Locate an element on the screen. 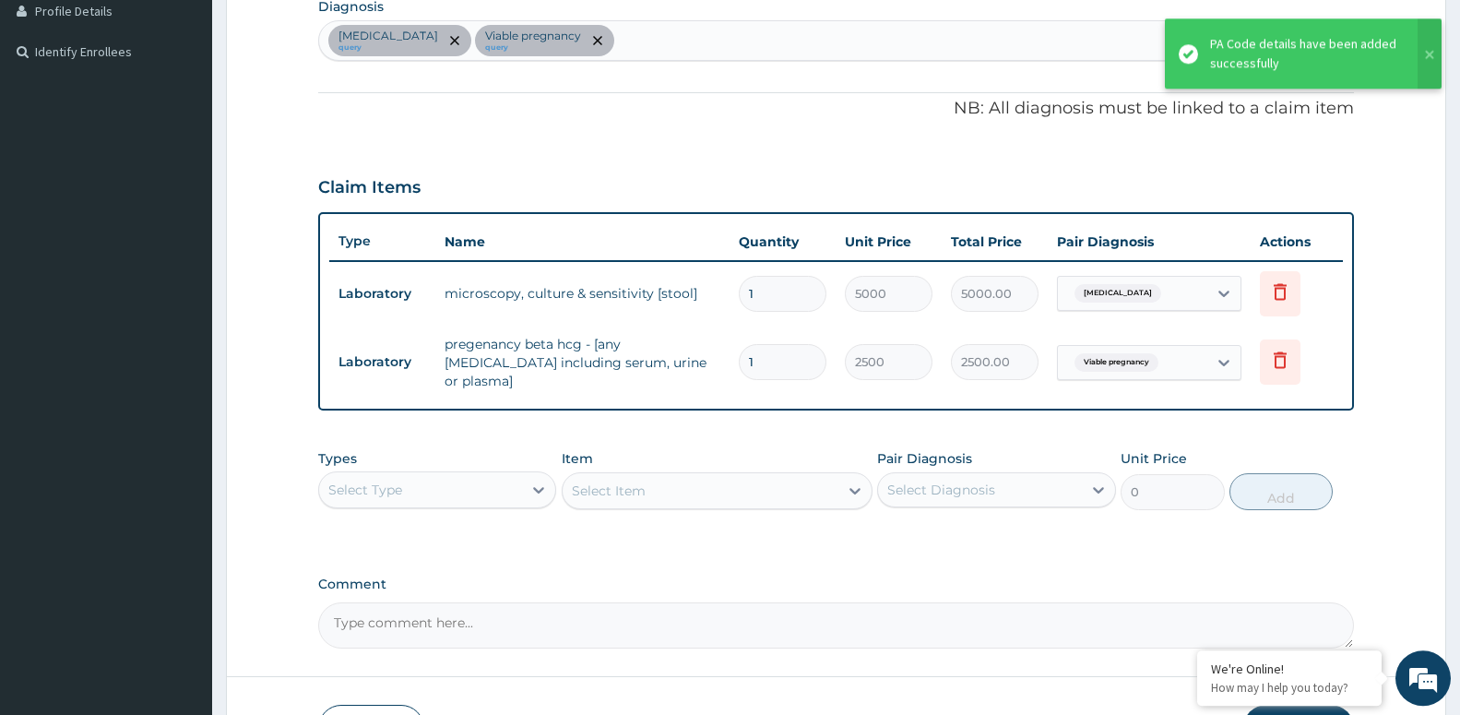  div: Chat with us now is located at coordinates (203, 115).